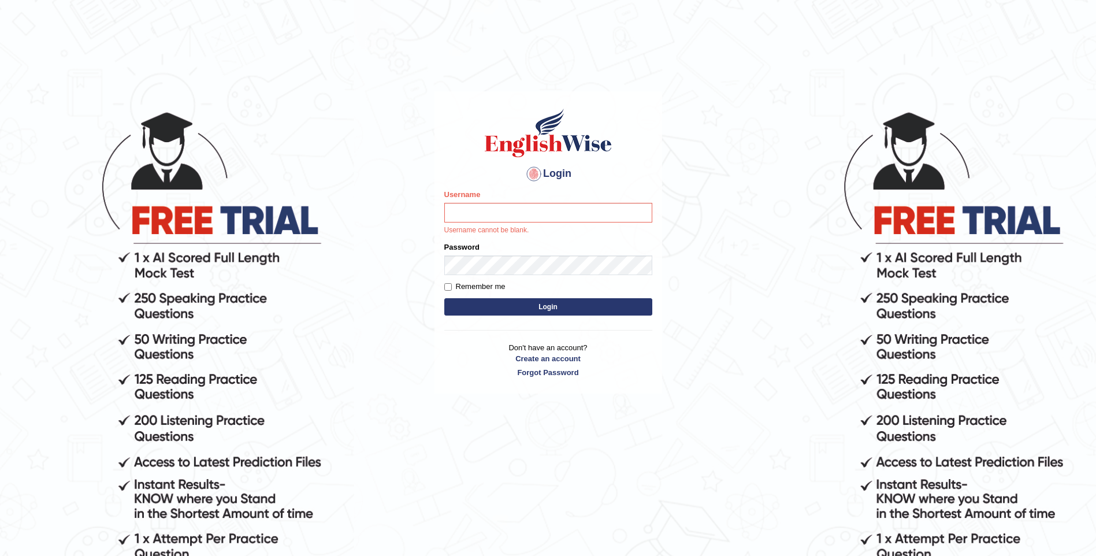 This screenshot has width=1096, height=556. What do you see at coordinates (548, 358) in the screenshot?
I see `a: Create an account` at bounding box center [548, 358].